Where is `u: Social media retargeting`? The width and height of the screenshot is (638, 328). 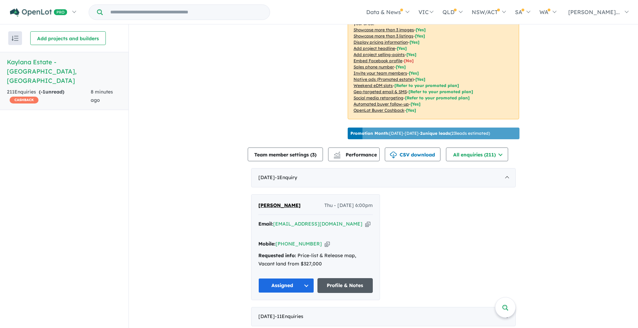 u: Social media retargeting is located at coordinates (379, 98).